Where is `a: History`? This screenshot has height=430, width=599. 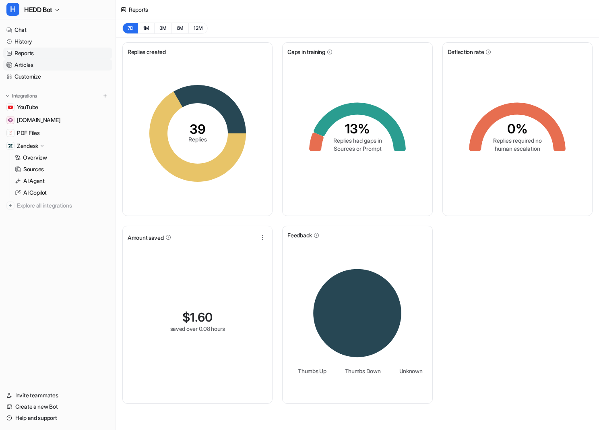 a: History is located at coordinates (58, 41).